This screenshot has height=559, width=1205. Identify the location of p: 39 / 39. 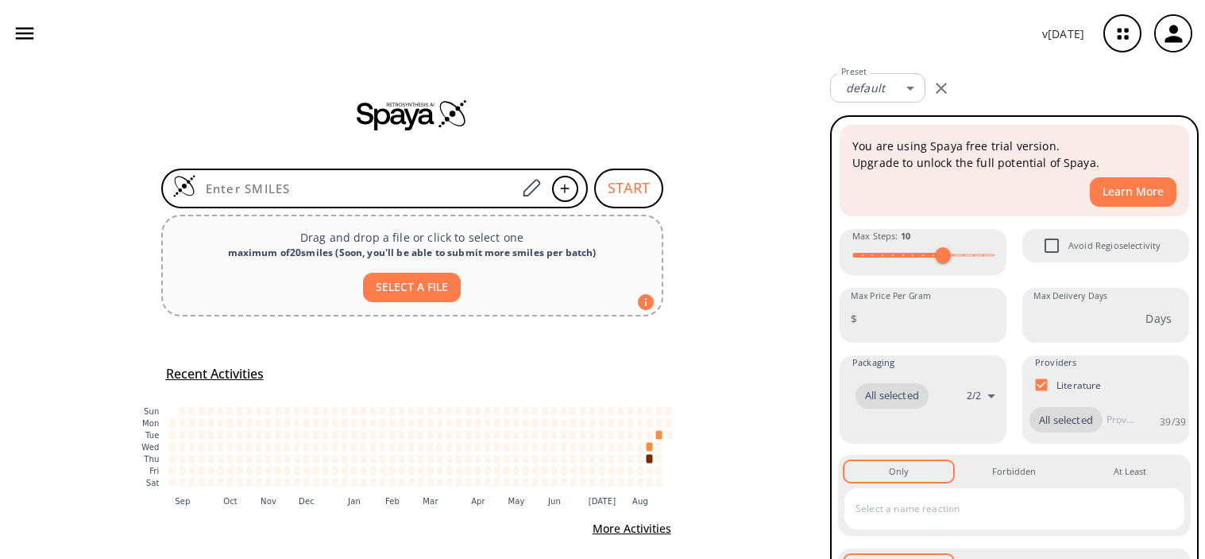
(1173, 421).